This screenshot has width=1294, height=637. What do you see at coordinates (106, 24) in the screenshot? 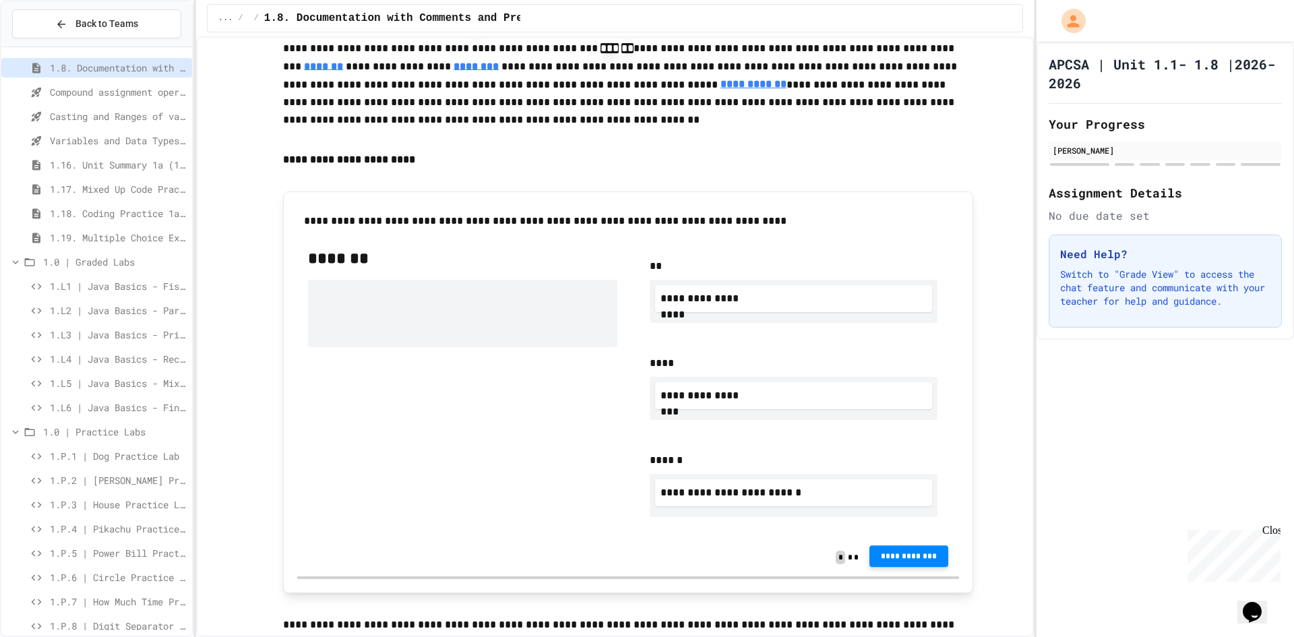
I see `span: Back to Teams` at bounding box center [106, 24].